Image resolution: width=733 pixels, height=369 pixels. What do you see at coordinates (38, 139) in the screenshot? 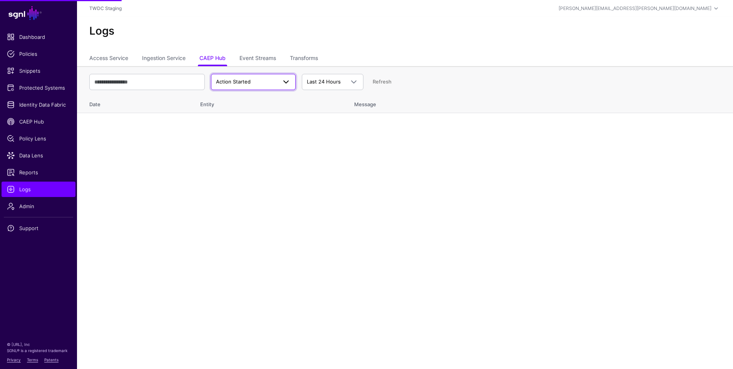
I see `a: Policy Lens` at bounding box center [38, 139].